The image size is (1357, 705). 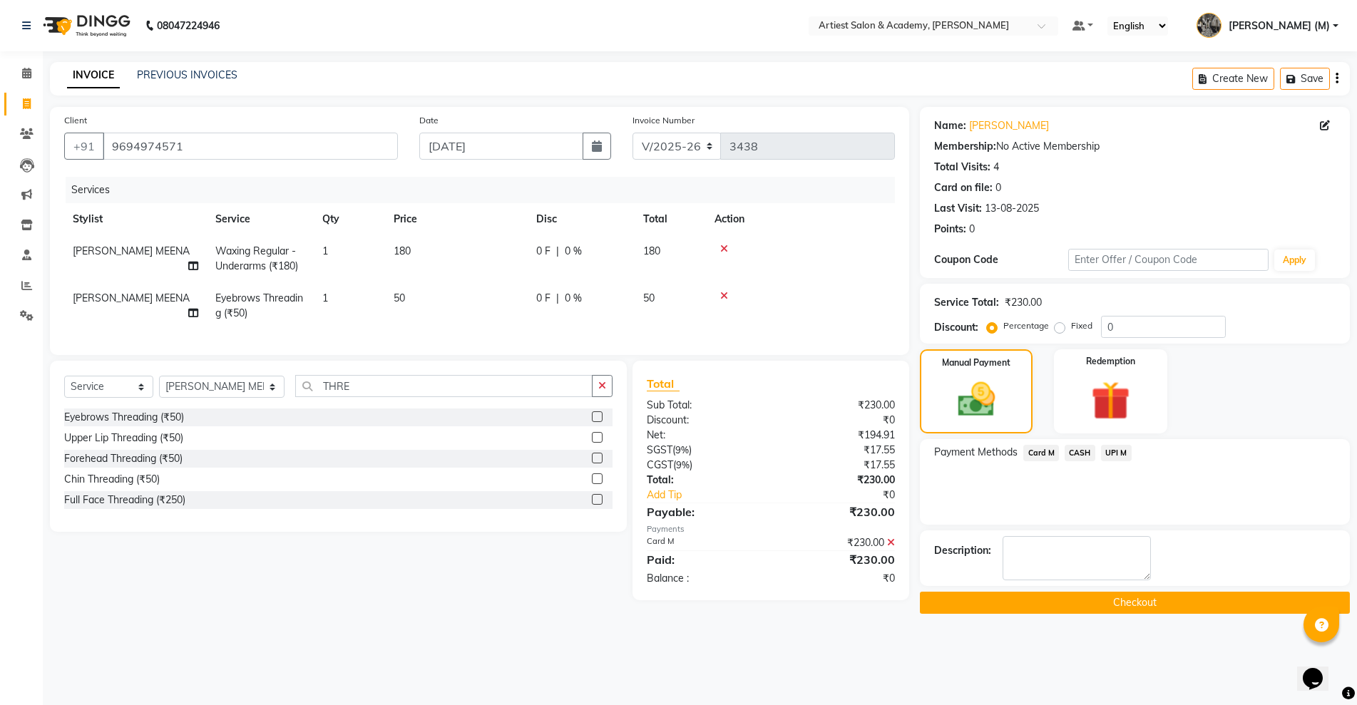 What do you see at coordinates (1134, 603) in the screenshot?
I see `button: Checkout` at bounding box center [1134, 603].